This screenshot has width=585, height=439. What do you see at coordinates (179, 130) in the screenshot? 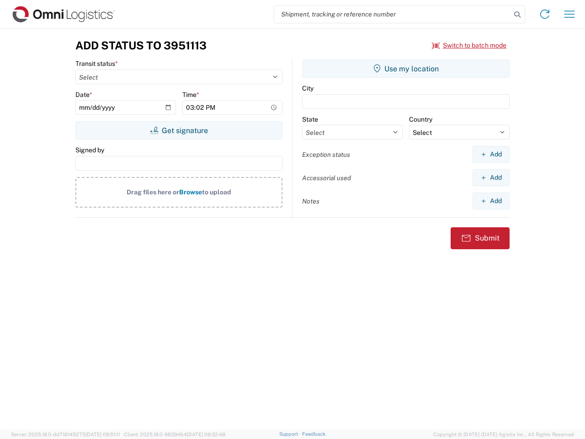
I see `button: Get signature` at bounding box center [179, 130].